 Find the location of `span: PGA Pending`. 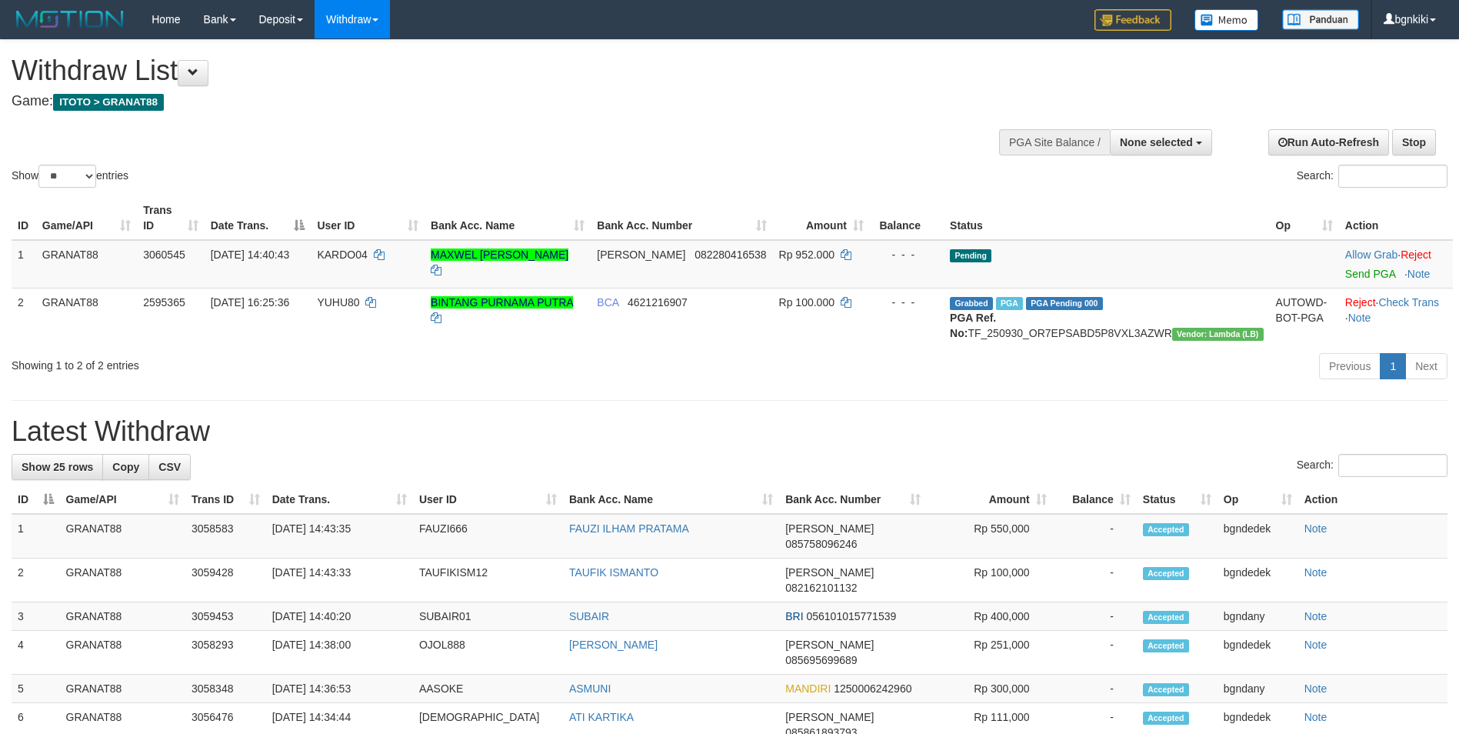

span: PGA Pending is located at coordinates (1065, 303).